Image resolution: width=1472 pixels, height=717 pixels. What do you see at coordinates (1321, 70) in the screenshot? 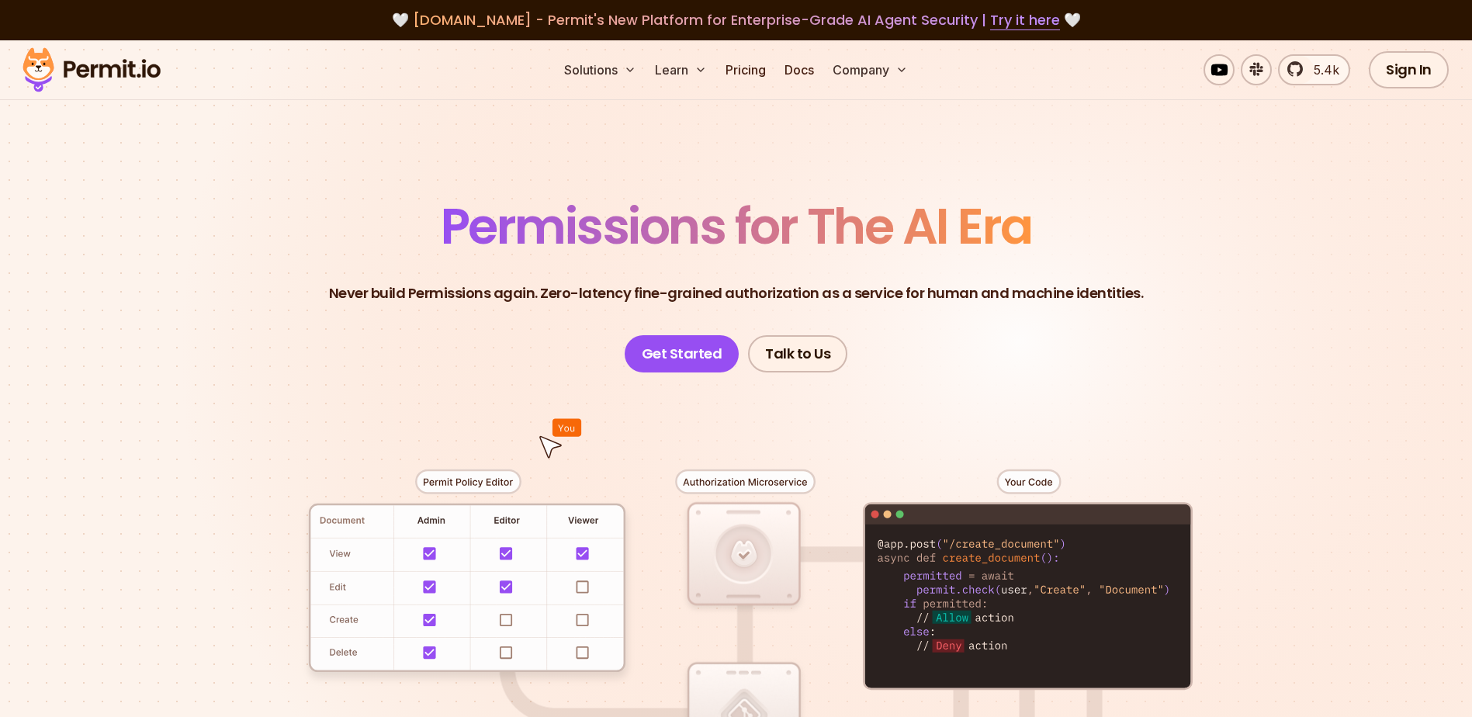
I see `span: 5.4k` at bounding box center [1321, 70].